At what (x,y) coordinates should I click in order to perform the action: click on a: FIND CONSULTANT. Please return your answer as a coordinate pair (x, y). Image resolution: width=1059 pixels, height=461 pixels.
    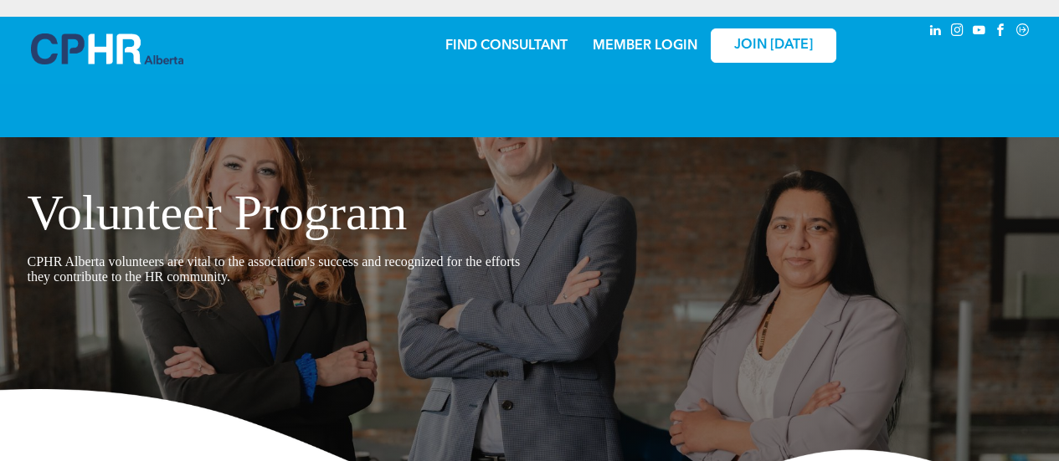
    Looking at the image, I should click on (507, 46).